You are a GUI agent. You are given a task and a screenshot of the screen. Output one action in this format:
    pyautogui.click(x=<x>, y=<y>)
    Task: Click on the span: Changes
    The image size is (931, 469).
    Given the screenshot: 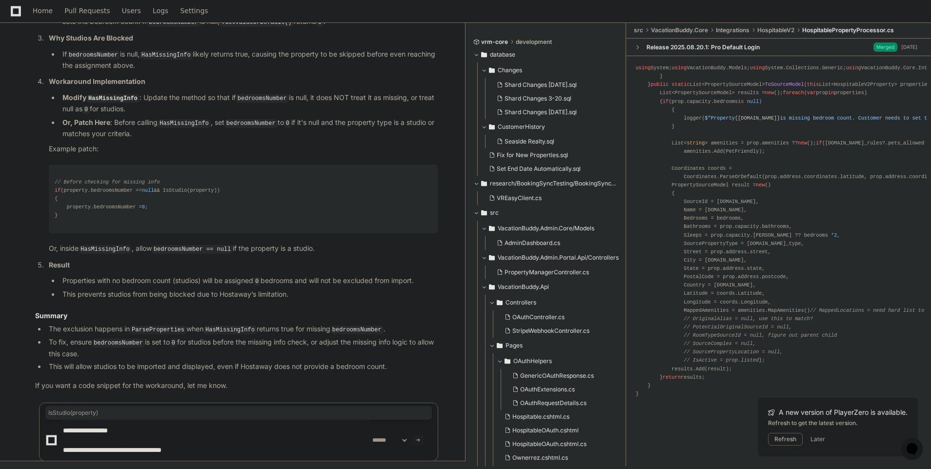 What is the action you would take?
    pyautogui.click(x=510, y=70)
    